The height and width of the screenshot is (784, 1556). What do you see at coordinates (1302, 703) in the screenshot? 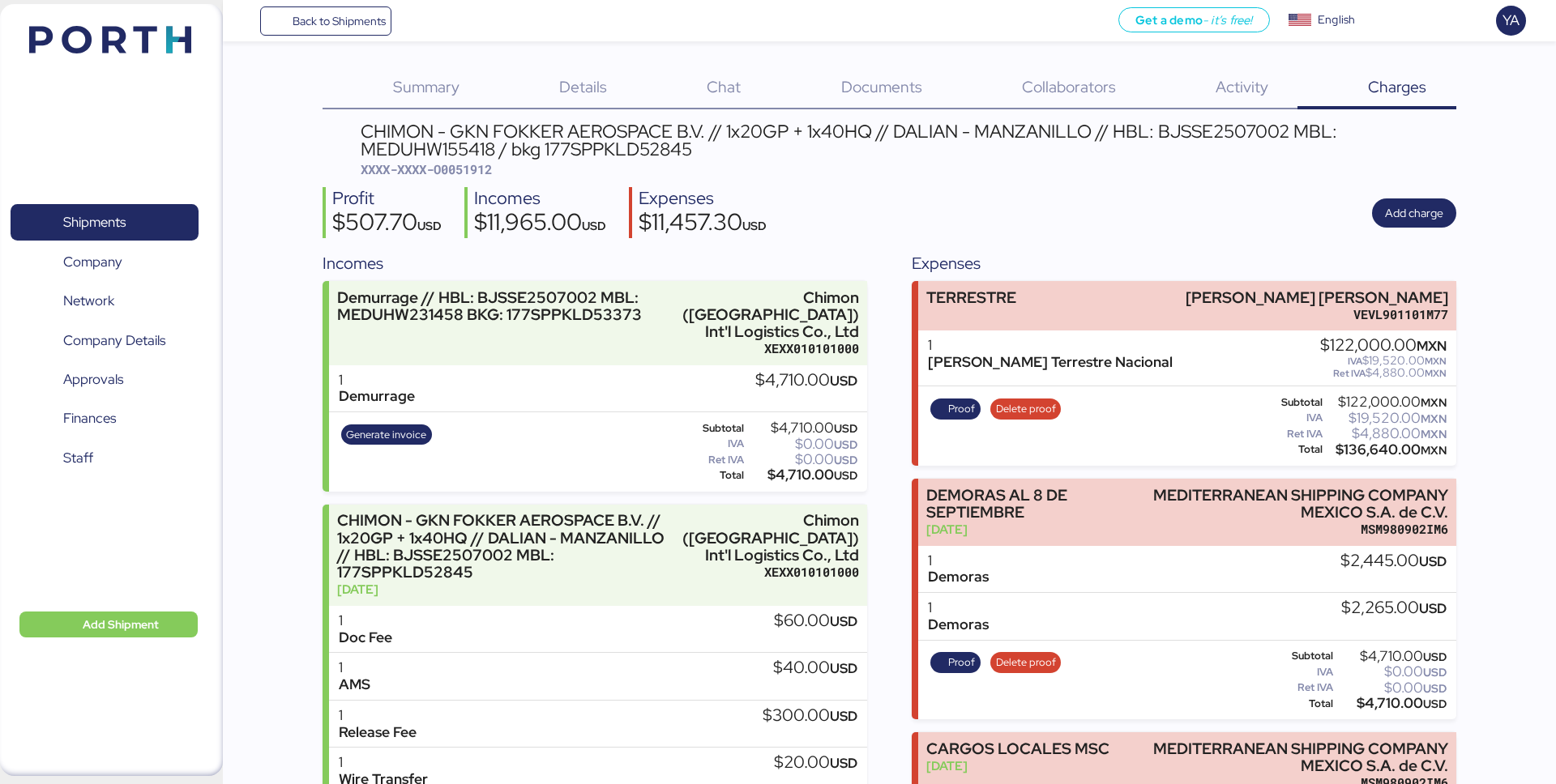
I see `div: Total` at bounding box center [1302, 703].